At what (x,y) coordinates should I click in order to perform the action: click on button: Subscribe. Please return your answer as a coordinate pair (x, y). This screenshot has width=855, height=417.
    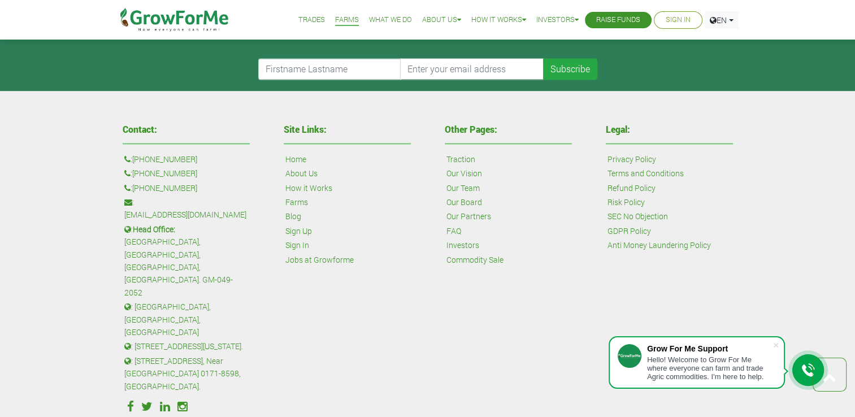
    Looking at the image, I should click on (570, 69).